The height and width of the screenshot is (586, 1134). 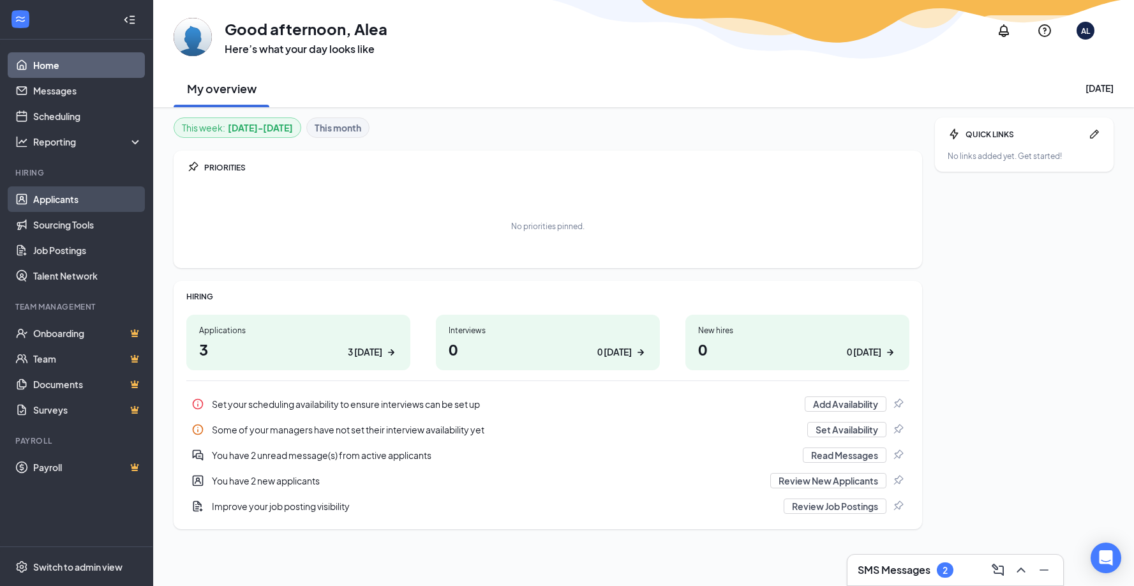 What do you see at coordinates (338, 128) in the screenshot?
I see `b: This month` at bounding box center [338, 128].